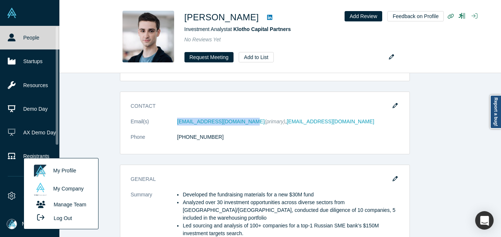 The image size is (501, 237). Describe the element at coordinates (40, 189) in the screenshot. I see `img: Alchemist Accelerator's profile` at that location.